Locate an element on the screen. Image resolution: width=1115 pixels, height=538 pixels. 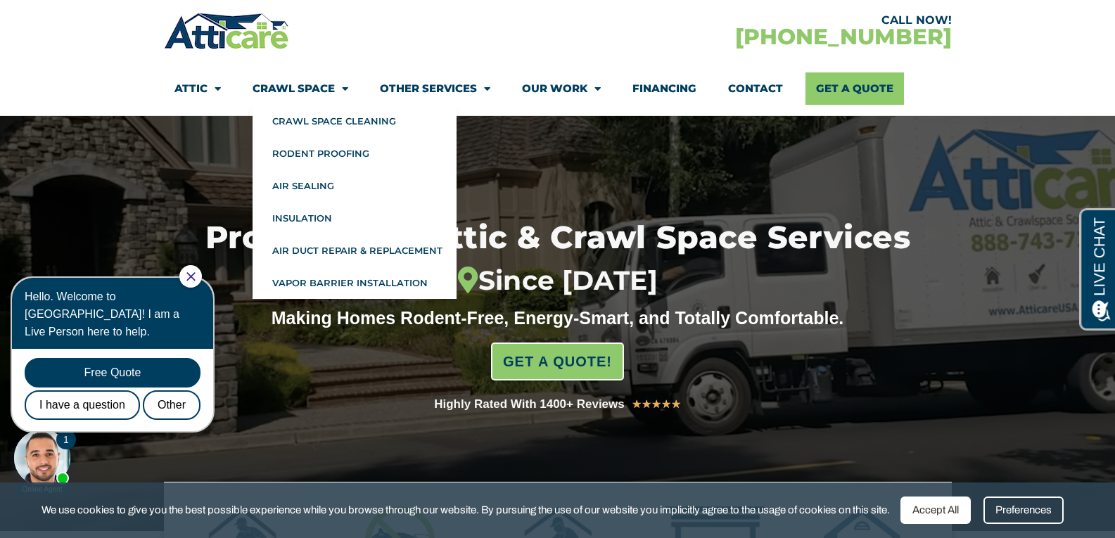
a: Rodent Proofing is located at coordinates (354, 153).